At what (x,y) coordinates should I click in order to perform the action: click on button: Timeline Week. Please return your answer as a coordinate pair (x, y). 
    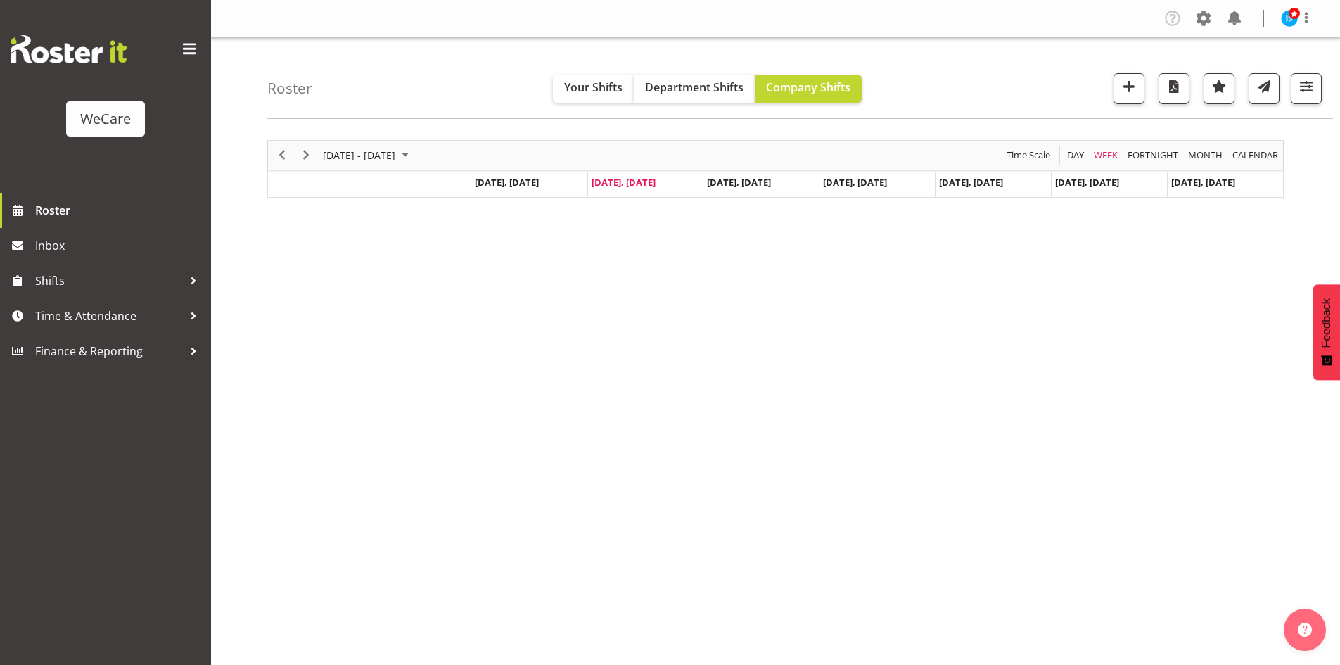
    Looking at the image, I should click on (1106, 155).